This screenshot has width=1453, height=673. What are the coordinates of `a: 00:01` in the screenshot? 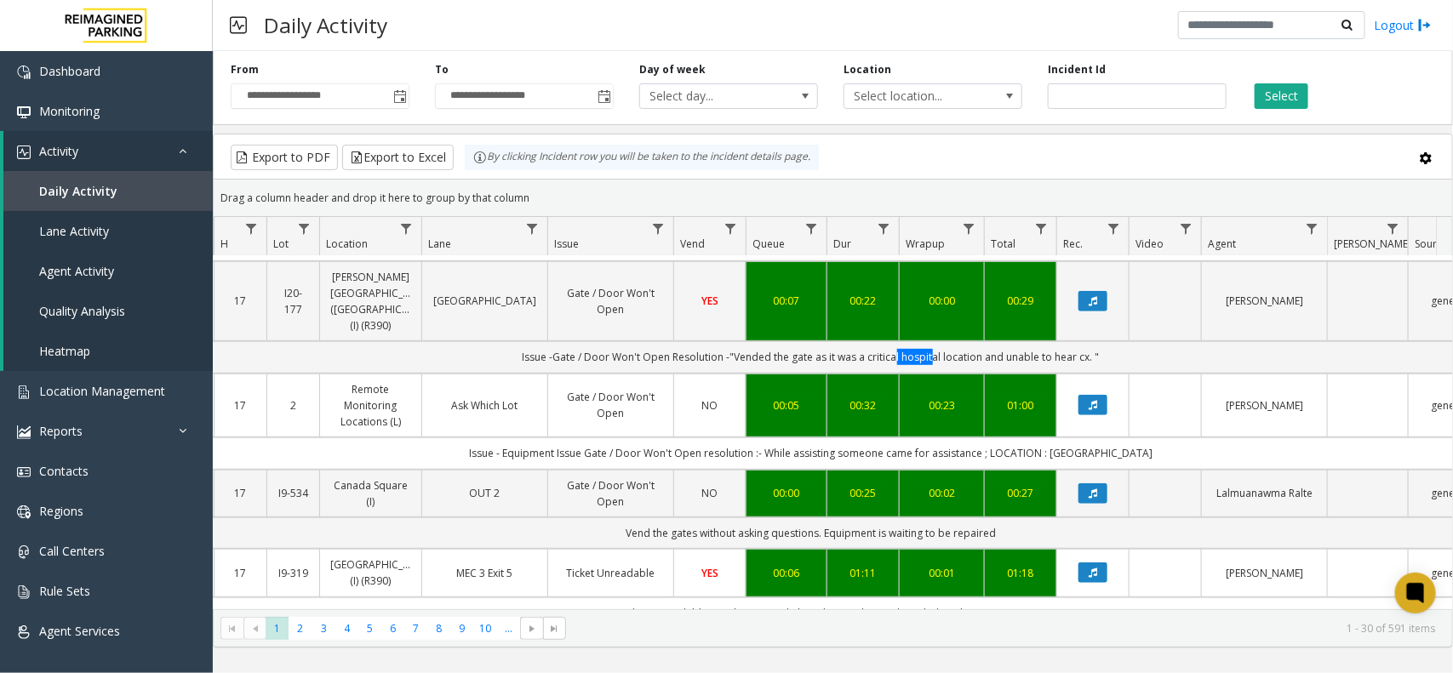 It's located at (941, 573).